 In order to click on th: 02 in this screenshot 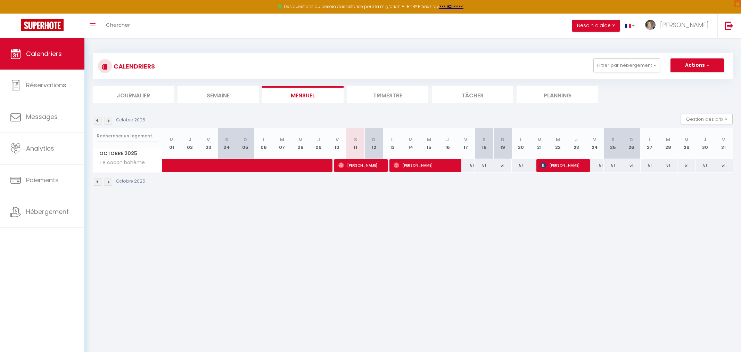, I will do `click(190, 143)`.